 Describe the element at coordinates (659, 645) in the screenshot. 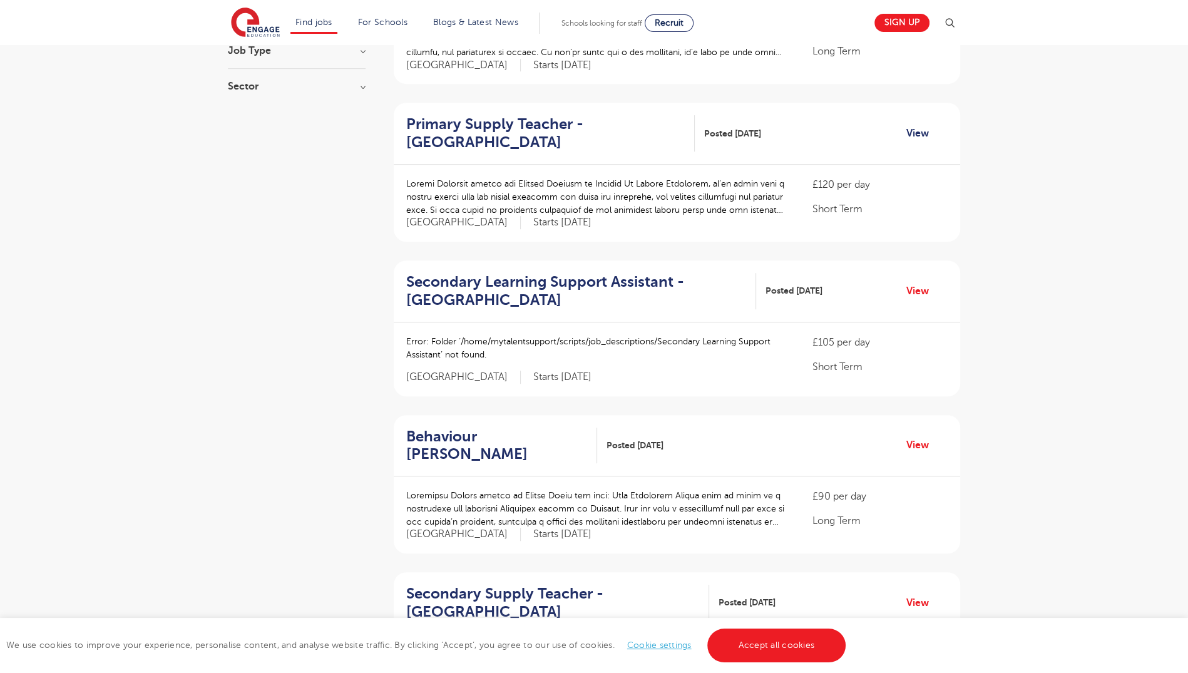

I see `a: Cookie settings` at that location.